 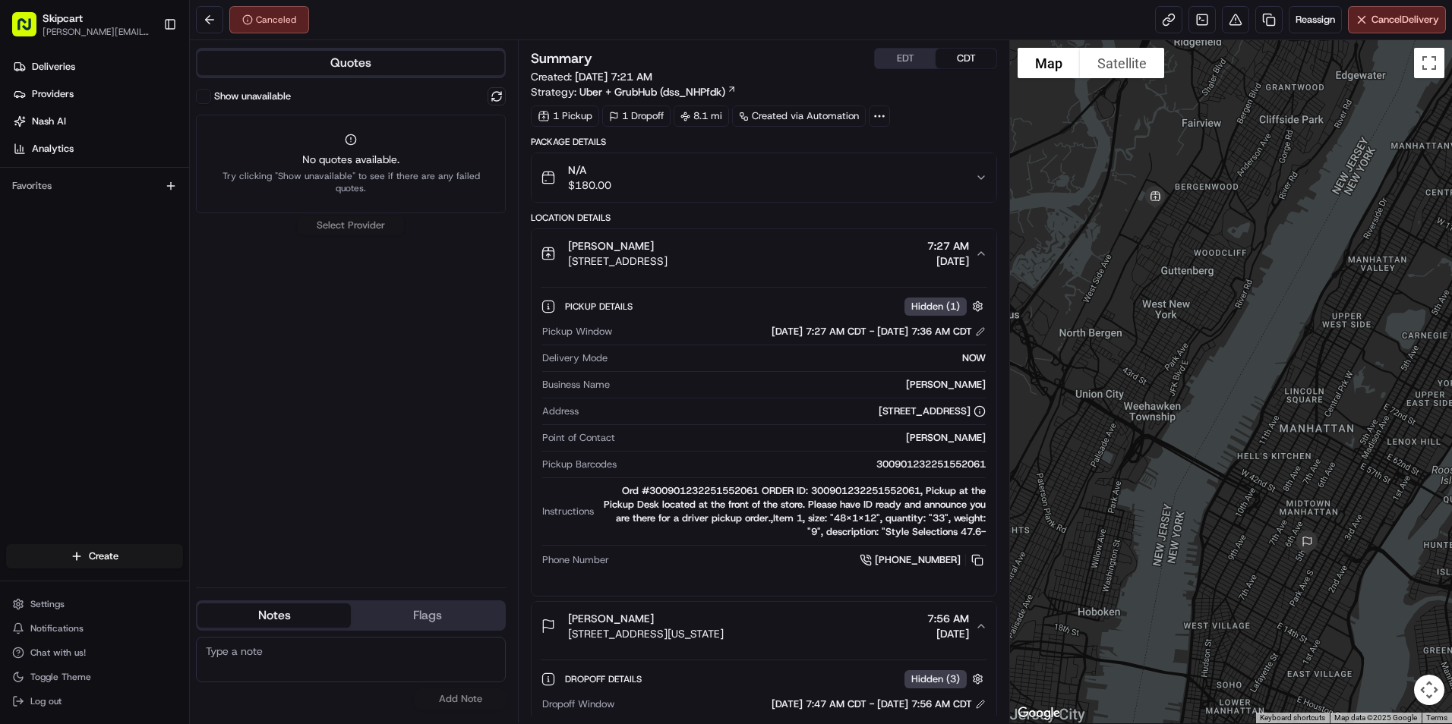 I want to click on span: No quotes available., so click(x=351, y=159).